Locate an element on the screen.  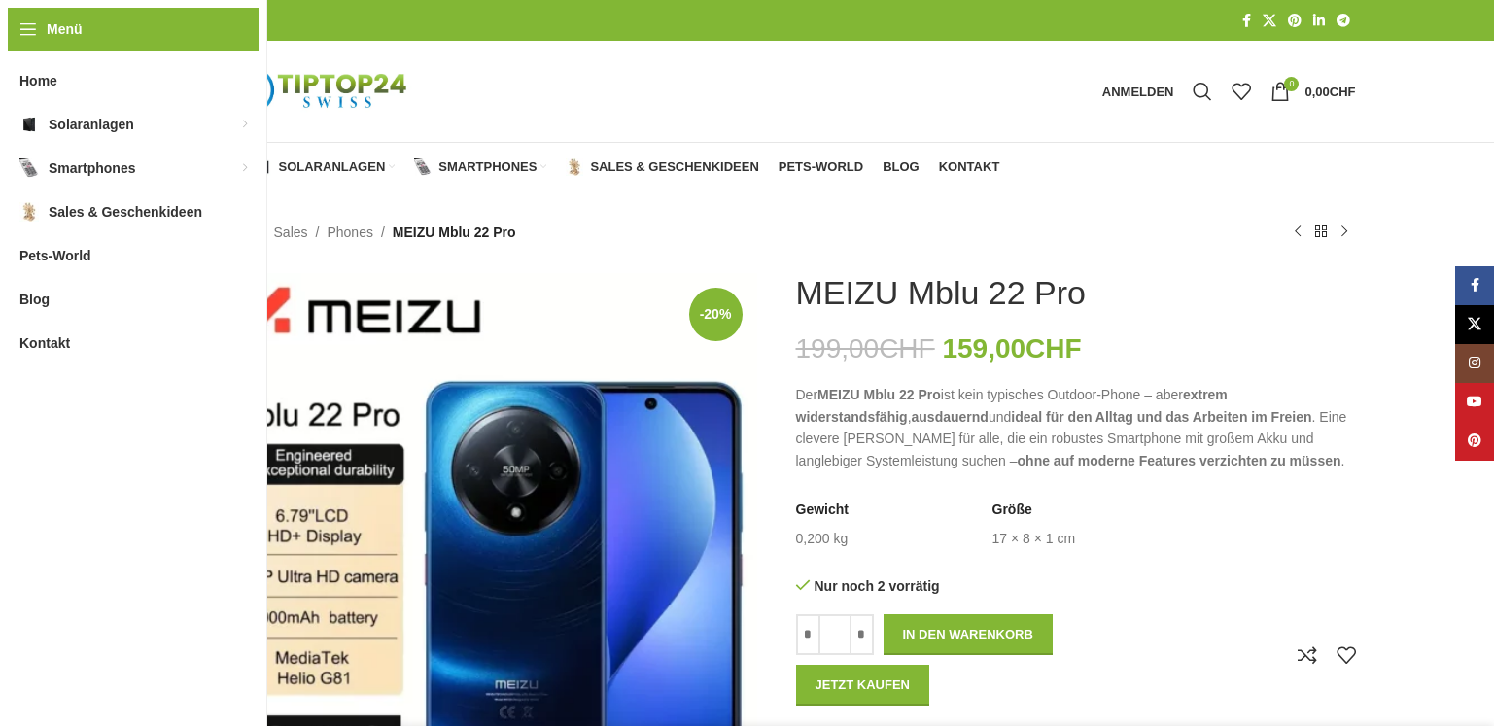
bdi: 199,00 is located at coordinates (865, 348).